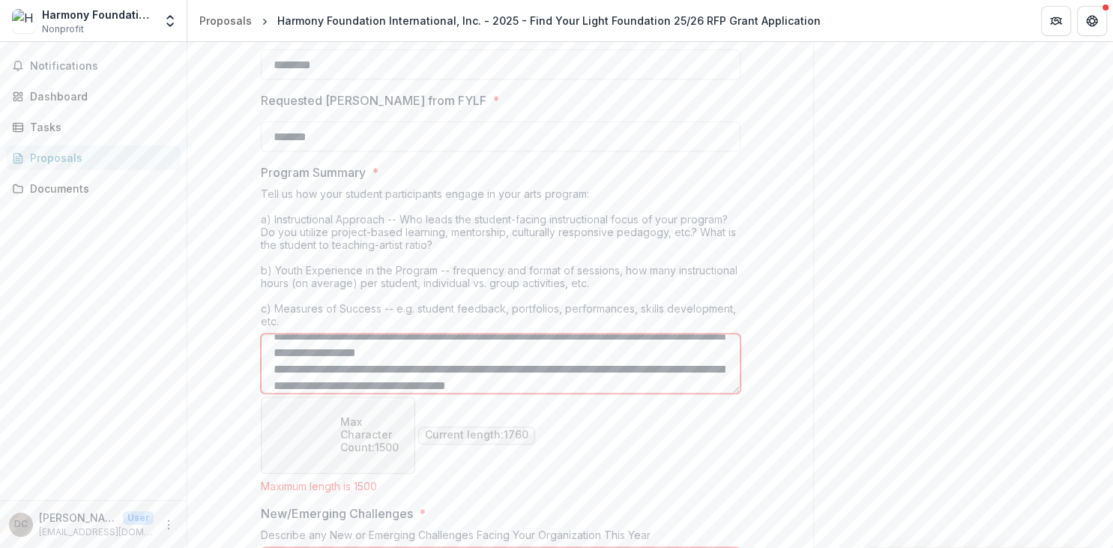 The image size is (1113, 548). Describe the element at coordinates (93, 96) in the screenshot. I see `a: Dashboard` at that location.